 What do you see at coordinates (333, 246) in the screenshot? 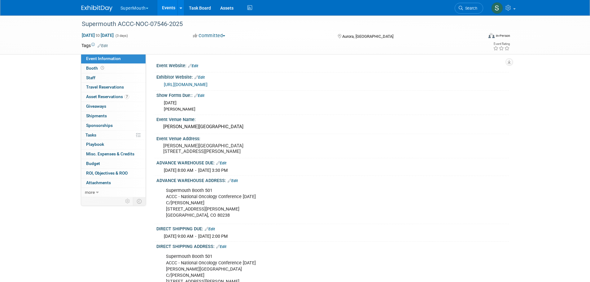
I see `div: DIRECT SHIPPING ADDRESS:` at bounding box center [333, 246].